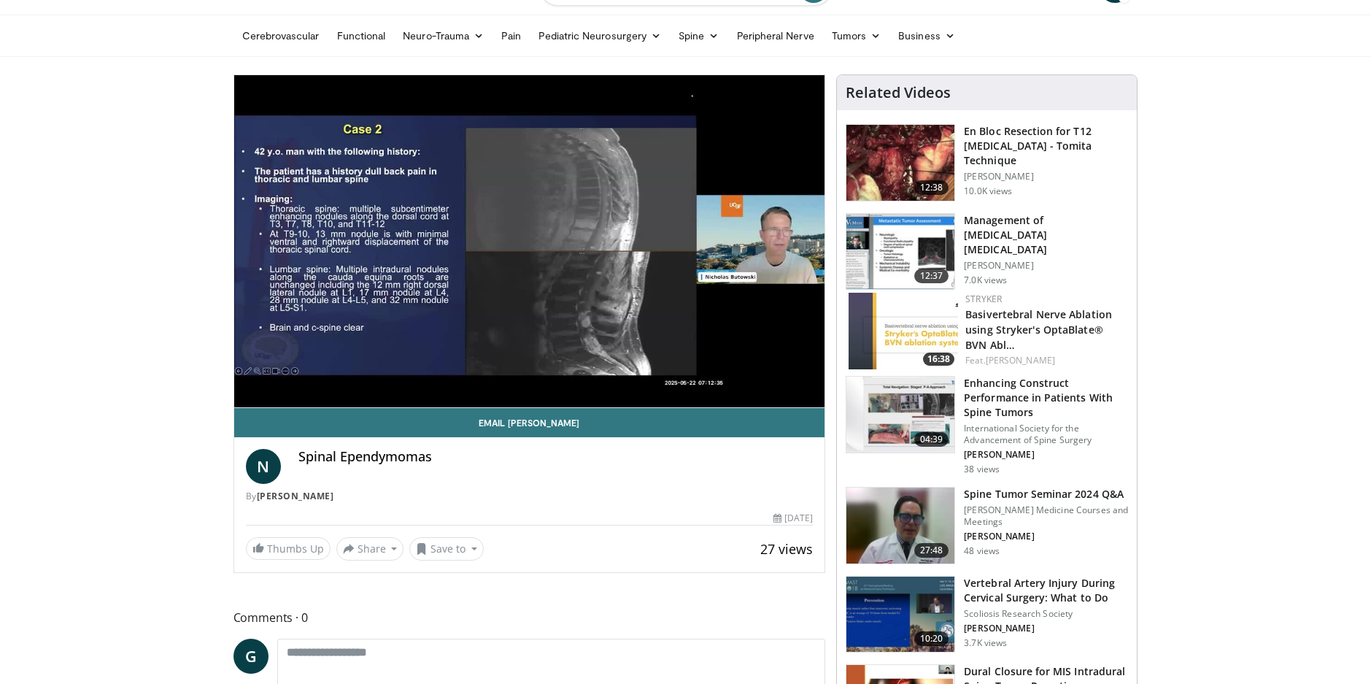 The width and height of the screenshot is (1371, 684). Describe the element at coordinates (985, 643) in the screenshot. I see `p: 3.7K views` at that location.